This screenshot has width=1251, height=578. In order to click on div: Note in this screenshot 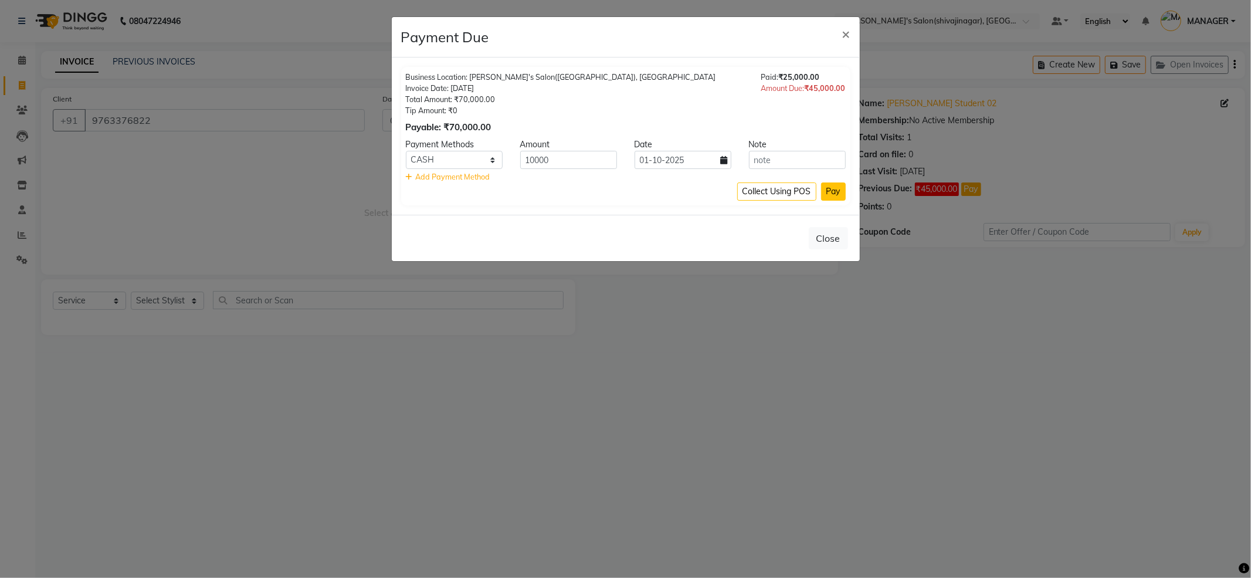, I will do `click(797, 144)`.